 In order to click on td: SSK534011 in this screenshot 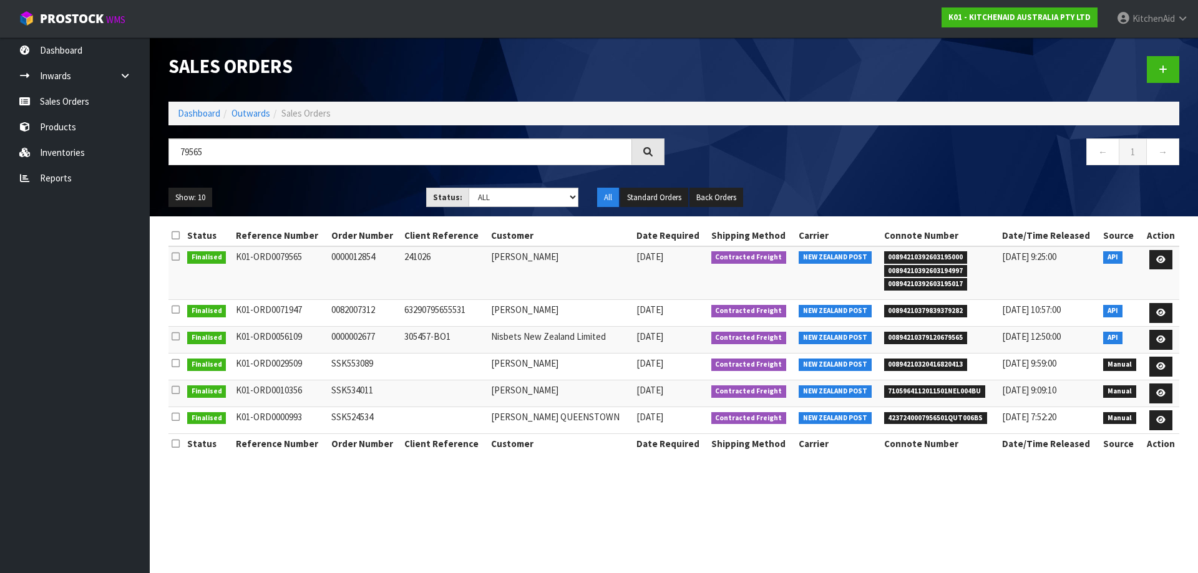, I will do `click(364, 394)`.